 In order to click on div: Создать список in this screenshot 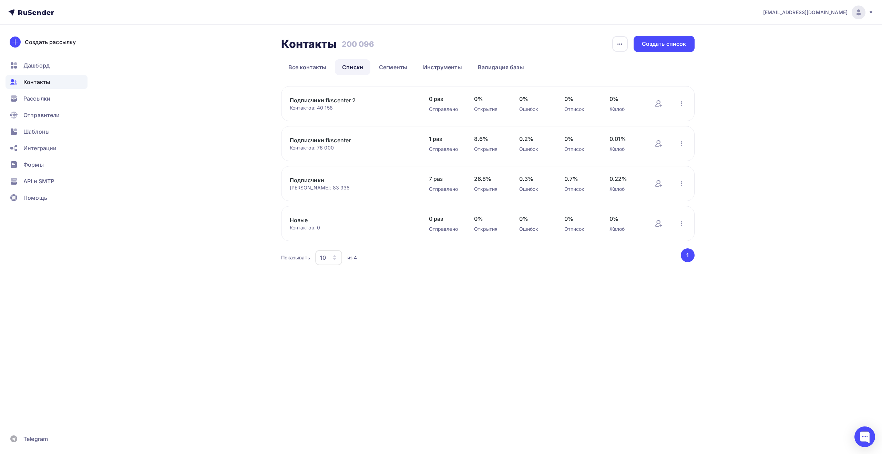, I will do `click(664, 44)`.